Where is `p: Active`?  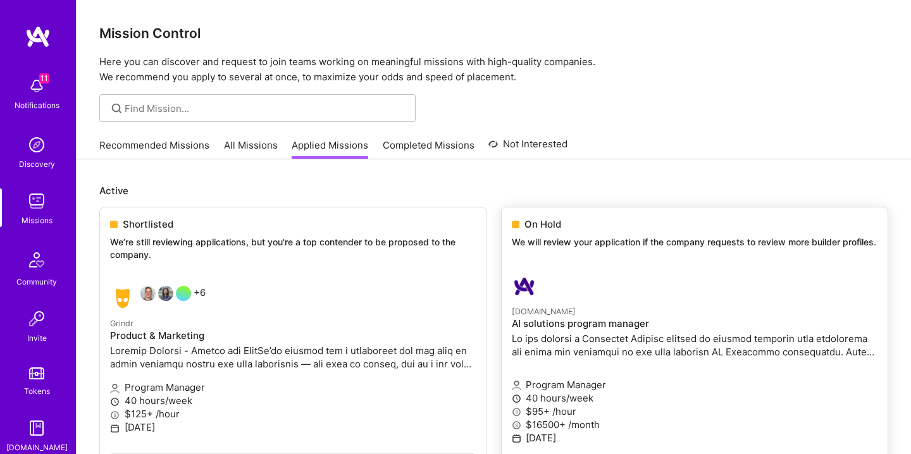
p: Active is located at coordinates (493, 190).